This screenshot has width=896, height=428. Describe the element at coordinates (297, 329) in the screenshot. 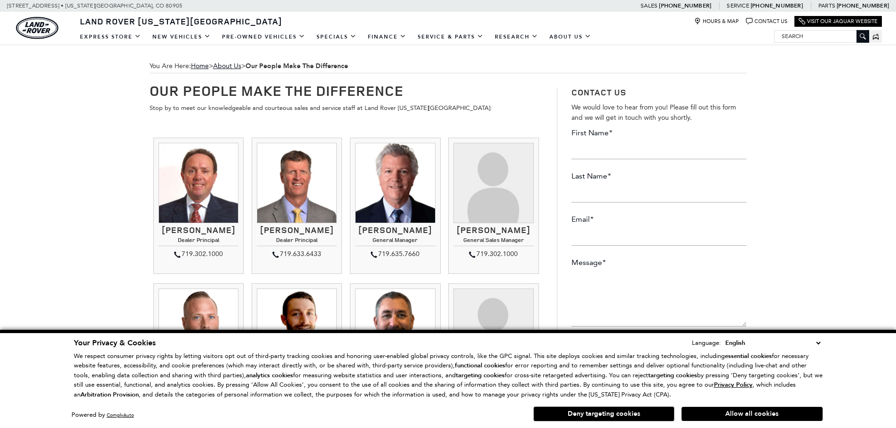

I see `img: Kevin Heim` at that location.